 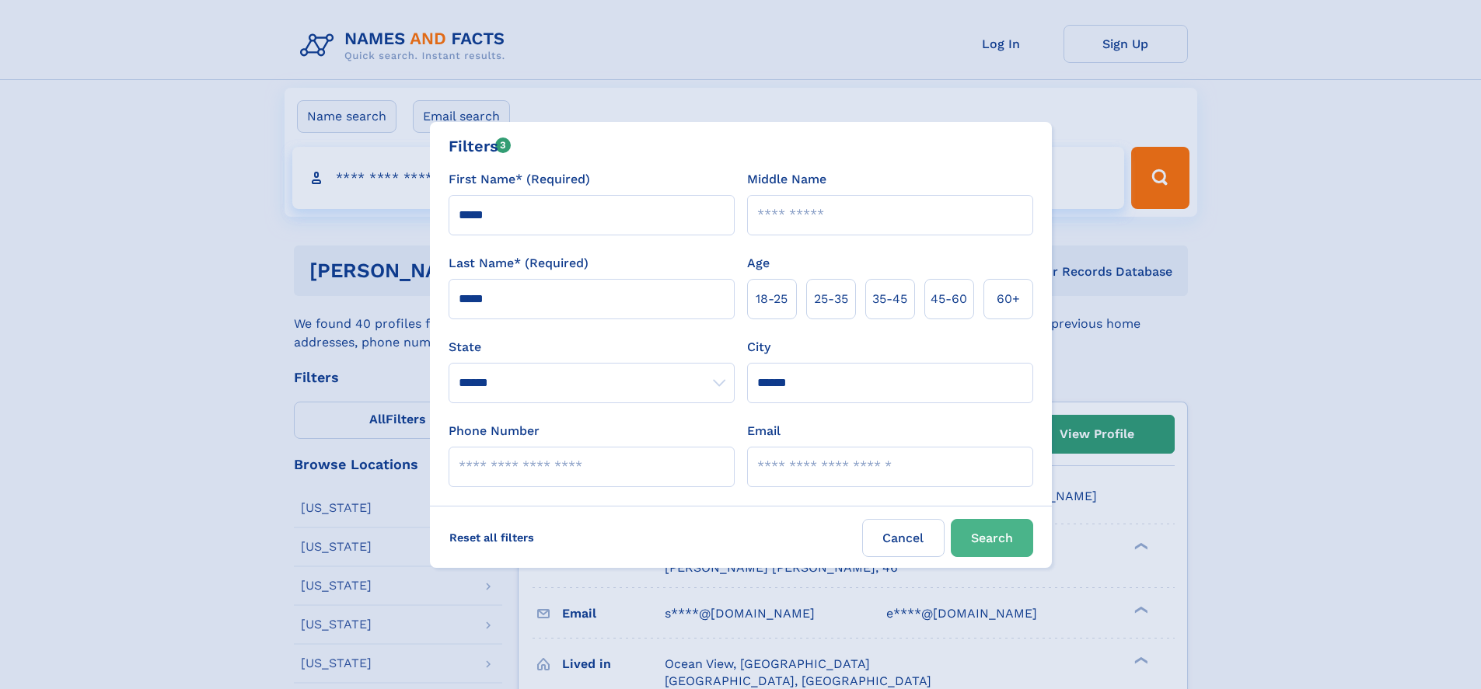 What do you see at coordinates (831, 299) in the screenshot?
I see `span: 25‑35` at bounding box center [831, 299].